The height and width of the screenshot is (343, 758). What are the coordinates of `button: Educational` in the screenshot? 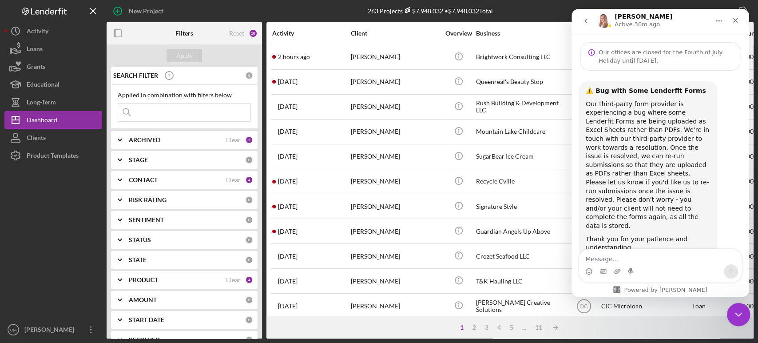 It's located at (53, 84).